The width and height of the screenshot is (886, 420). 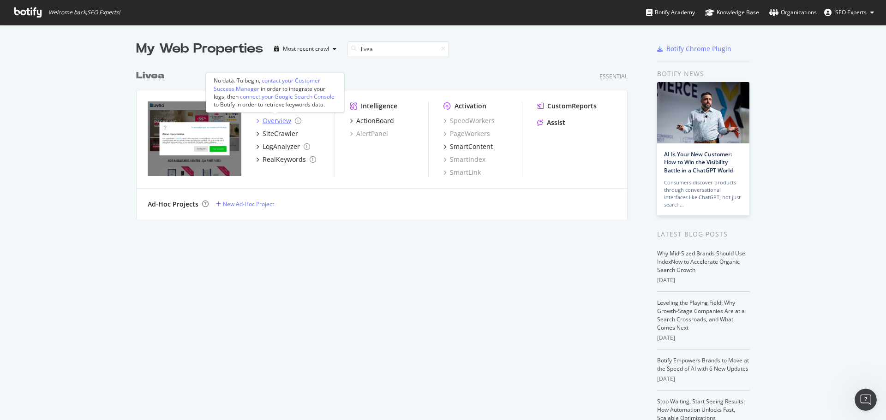 I want to click on a: SiteCrawler, so click(x=277, y=134).